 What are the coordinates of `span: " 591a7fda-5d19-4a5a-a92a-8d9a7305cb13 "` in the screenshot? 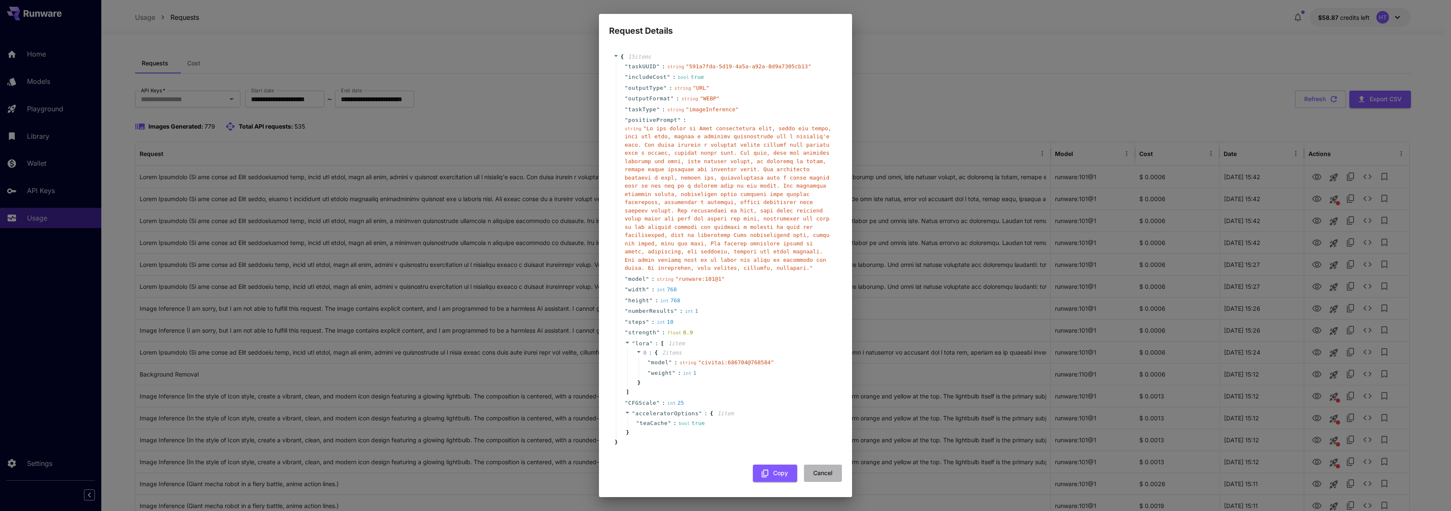 It's located at (748, 66).